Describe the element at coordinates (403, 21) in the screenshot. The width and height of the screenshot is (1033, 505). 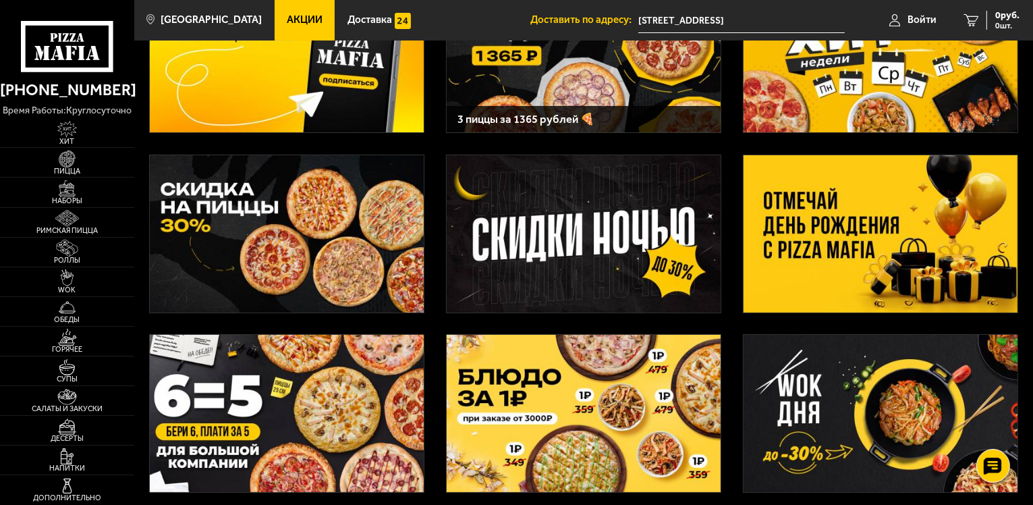
I see `img: 15daf4d41897b9f0e9f617042186c801.svg` at that location.